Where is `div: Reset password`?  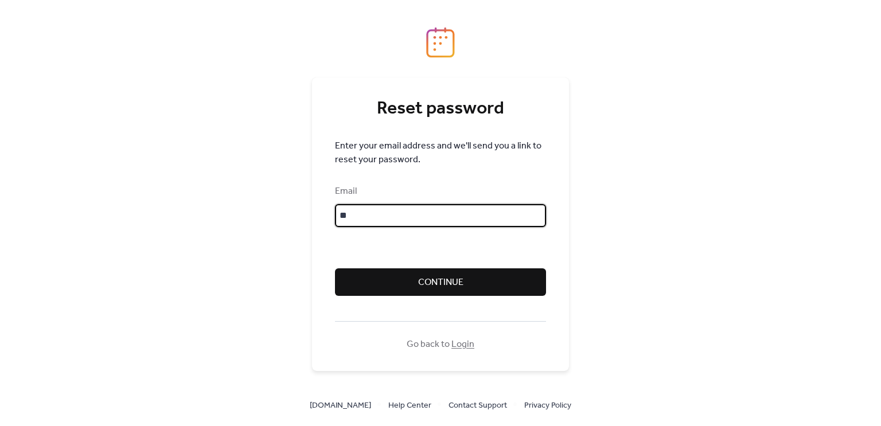
div: Reset password is located at coordinates (441, 109).